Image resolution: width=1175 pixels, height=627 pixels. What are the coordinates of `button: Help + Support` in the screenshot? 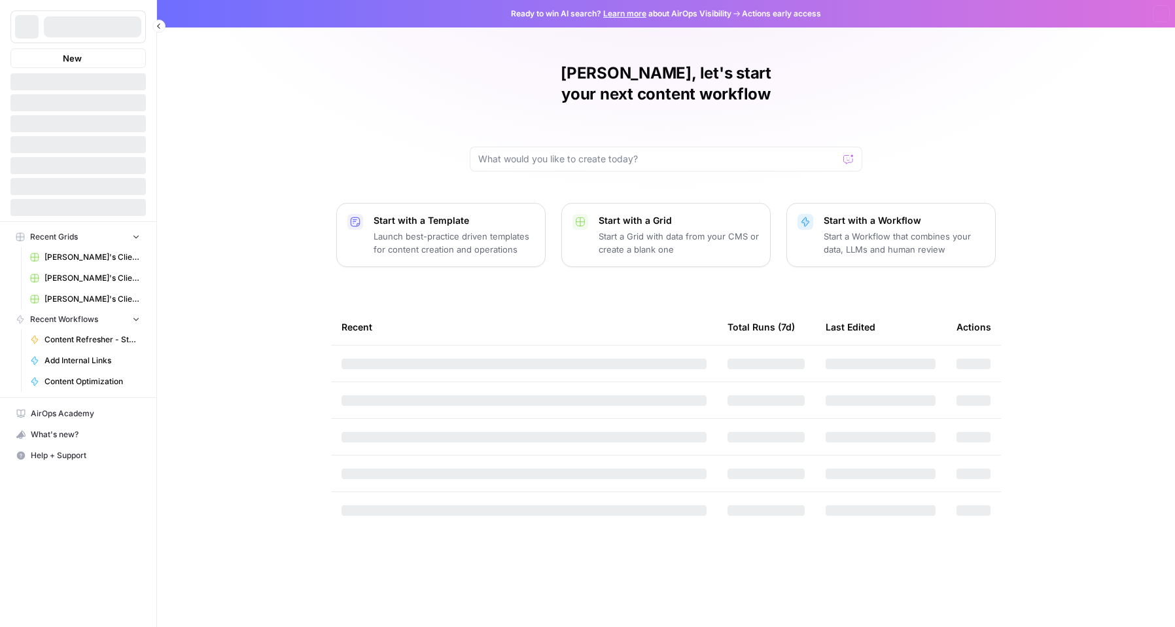 It's located at (78, 455).